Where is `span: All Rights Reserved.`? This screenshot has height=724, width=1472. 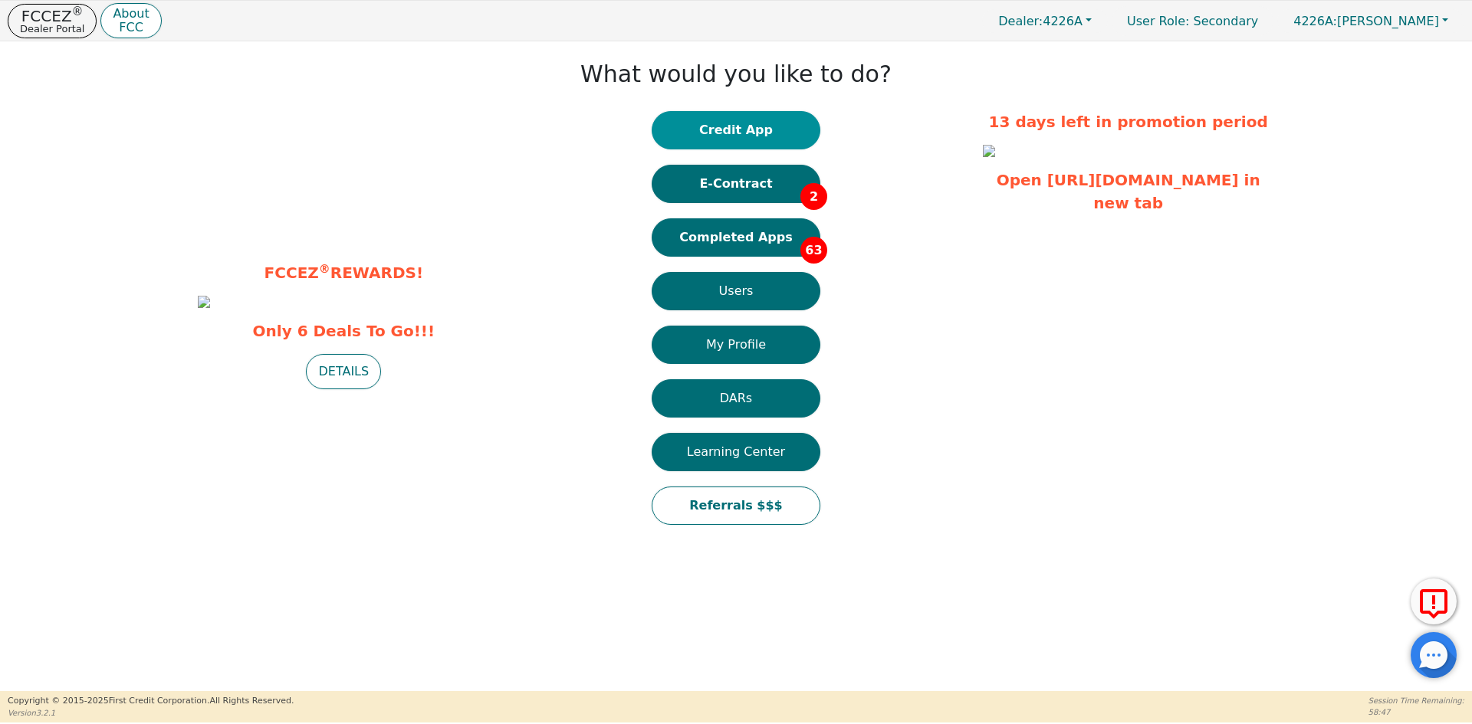
span: All Rights Reserved. is located at coordinates (251, 701).